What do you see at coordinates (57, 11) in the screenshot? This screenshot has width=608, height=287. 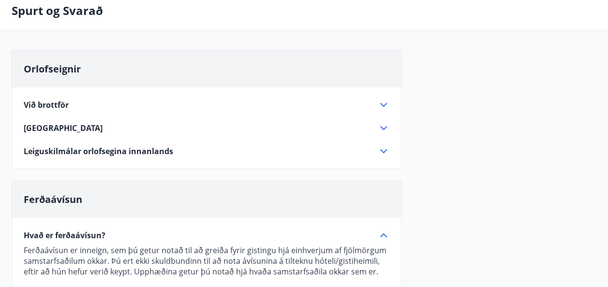 I see `p: Spurt og Svarað` at bounding box center [57, 11].